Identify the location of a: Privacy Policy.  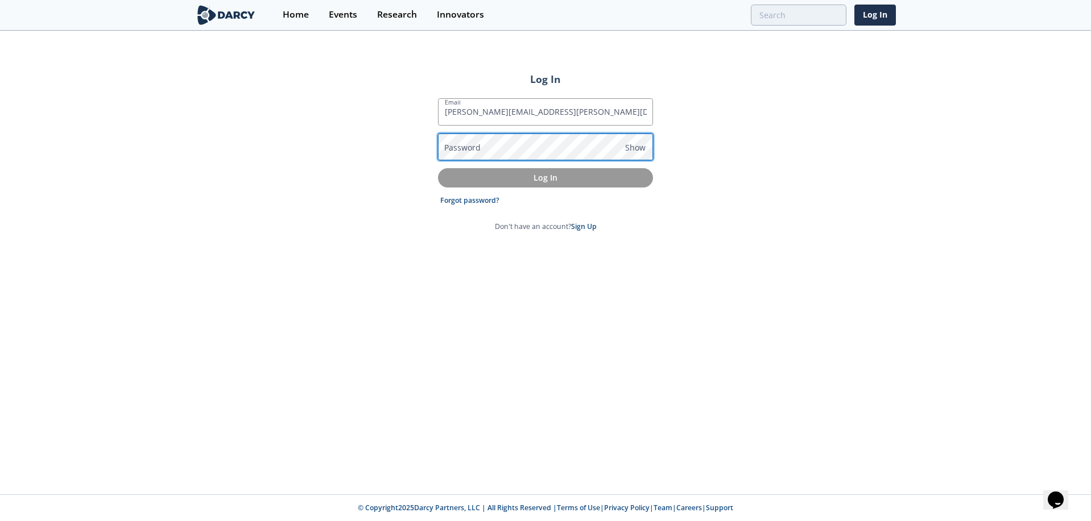
(627, 508).